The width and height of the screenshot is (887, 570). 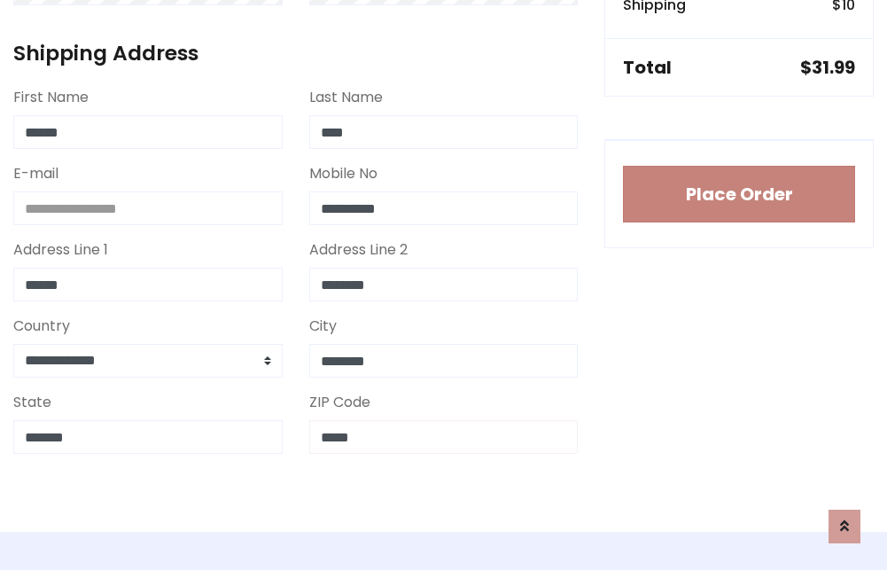 I want to click on label: Last Name, so click(x=346, y=97).